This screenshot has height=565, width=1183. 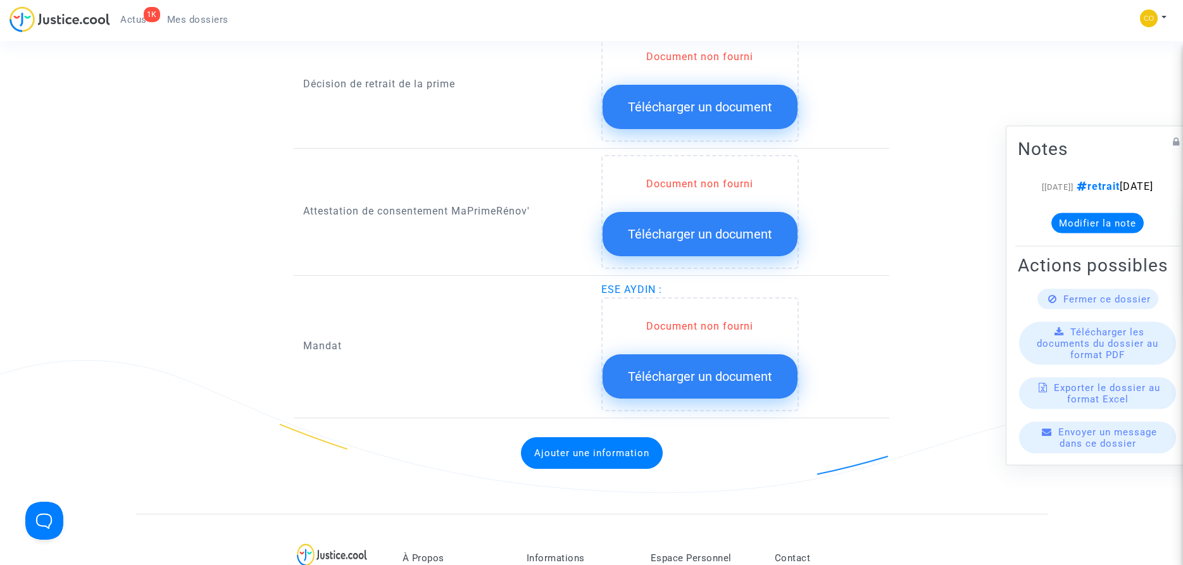 I want to click on span: Fermer ce dossier, so click(x=1107, y=299).